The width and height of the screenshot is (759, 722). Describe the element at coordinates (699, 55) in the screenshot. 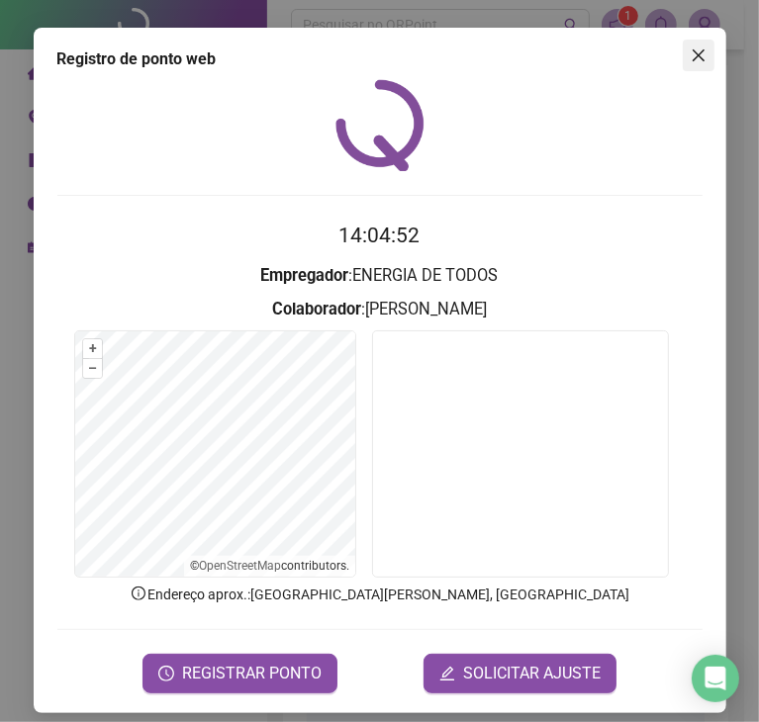

I see `span: close` at that location.